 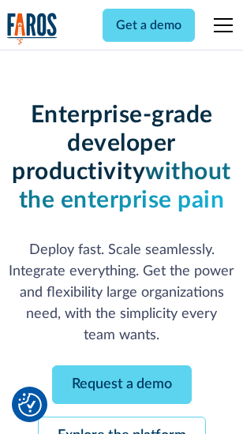 What do you see at coordinates (32, 28) in the screenshot?
I see `img: Logo of the analytics and reporting company Faros.` at bounding box center [32, 28].